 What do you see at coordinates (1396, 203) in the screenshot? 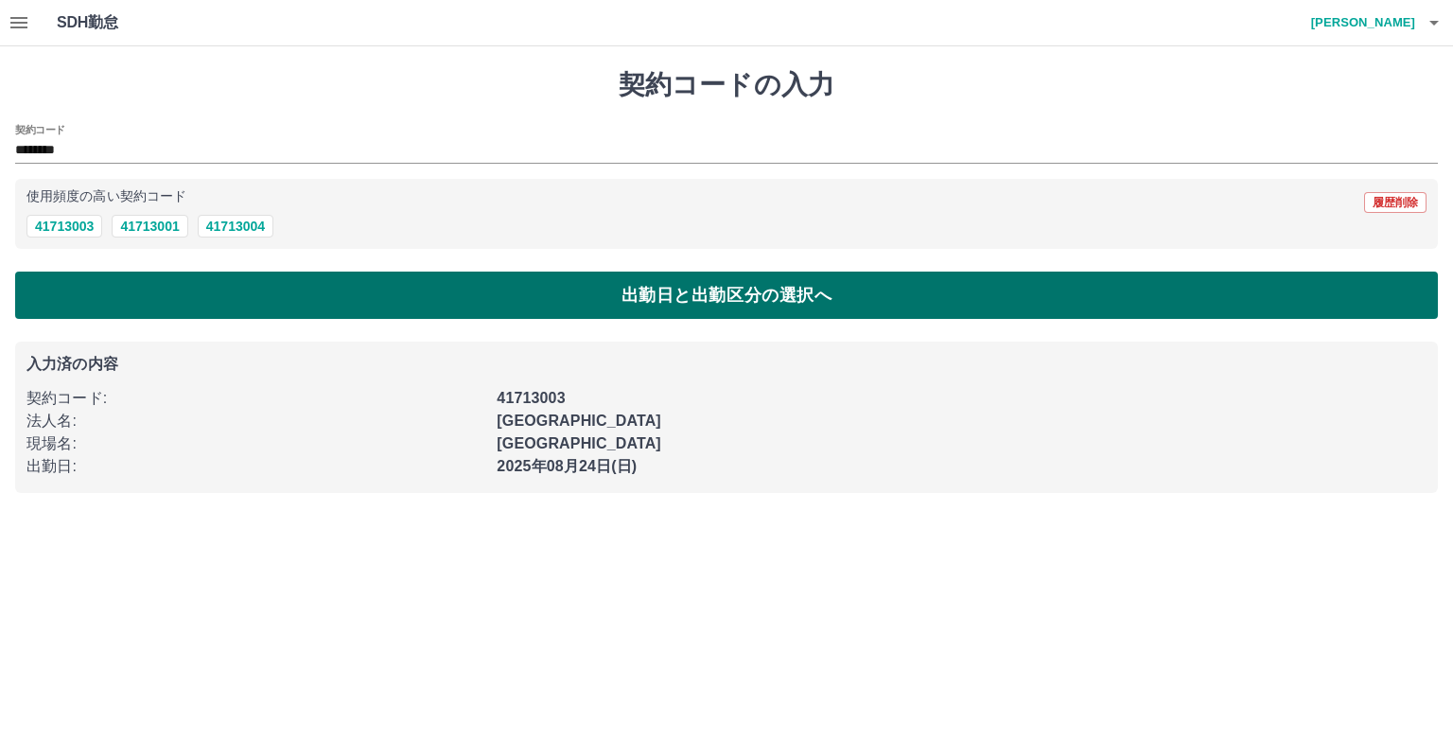
I see `button: 履歴削除` at bounding box center [1396, 203].